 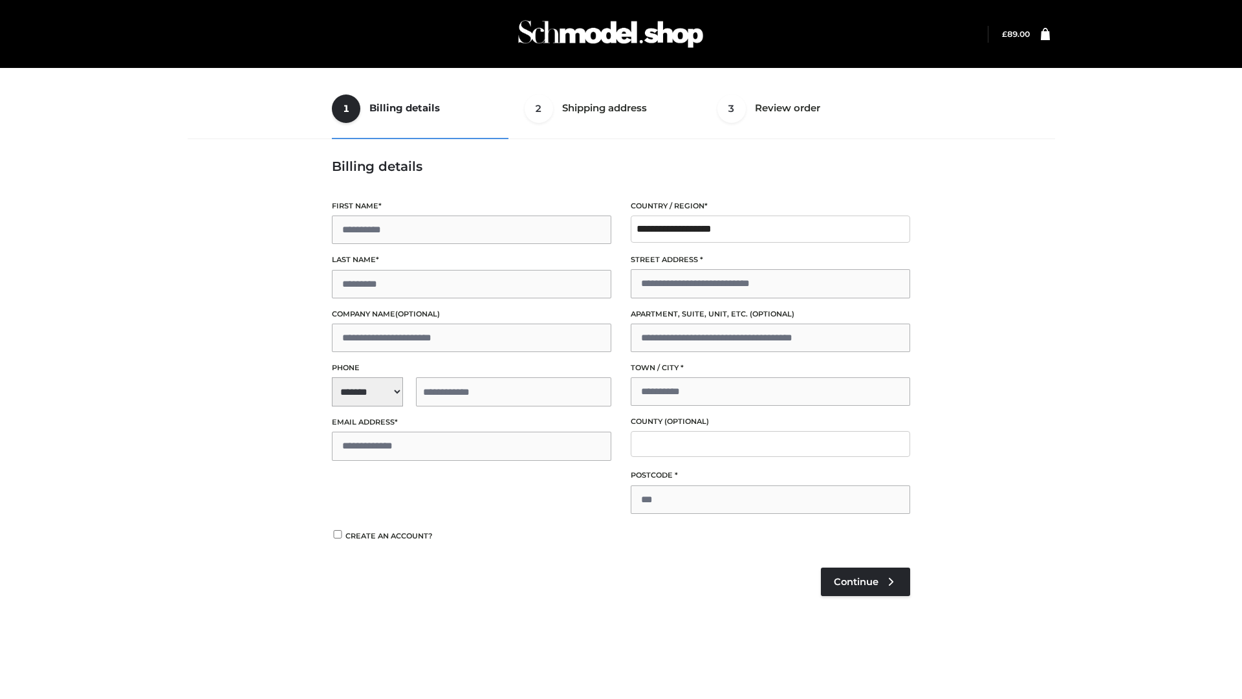 What do you see at coordinates (771, 314) in the screenshot?
I see `label: Apartment, suite, unit, etc.` at bounding box center [771, 314].